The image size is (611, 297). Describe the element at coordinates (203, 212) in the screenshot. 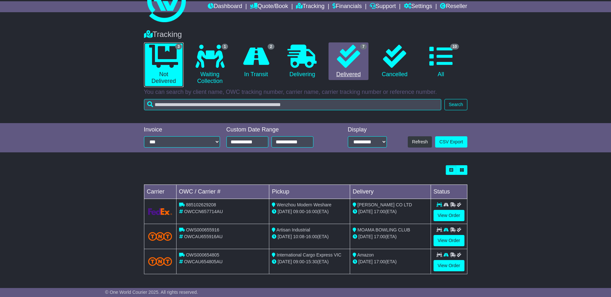

I see `span: OWCCN657714AU` at that location.